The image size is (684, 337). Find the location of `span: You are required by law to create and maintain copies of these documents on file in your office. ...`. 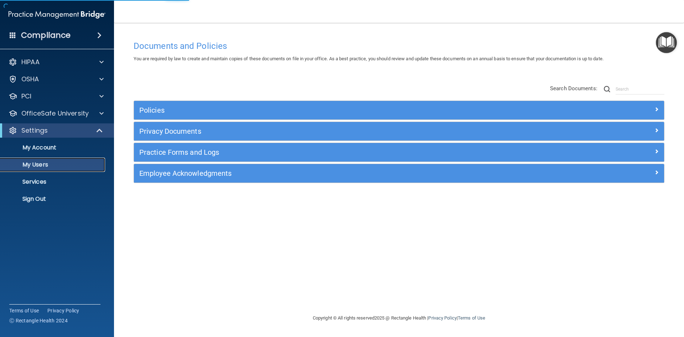

span: You are required by law to create and maintain copies of these documents on file in your office. ... is located at coordinates (368, 58).